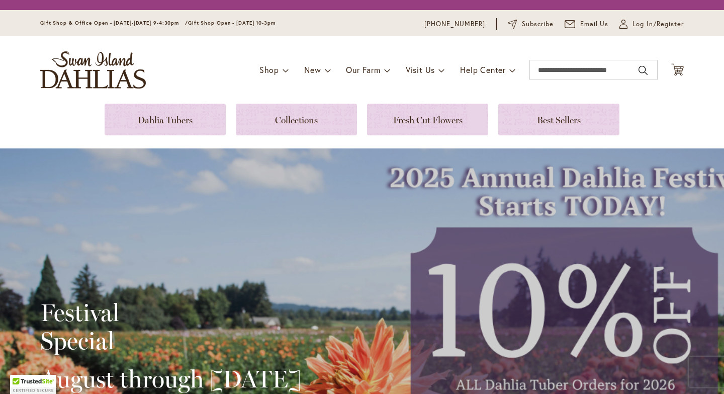 This screenshot has width=724, height=394. What do you see at coordinates (587, 24) in the screenshot?
I see `a: Email Us` at bounding box center [587, 24].